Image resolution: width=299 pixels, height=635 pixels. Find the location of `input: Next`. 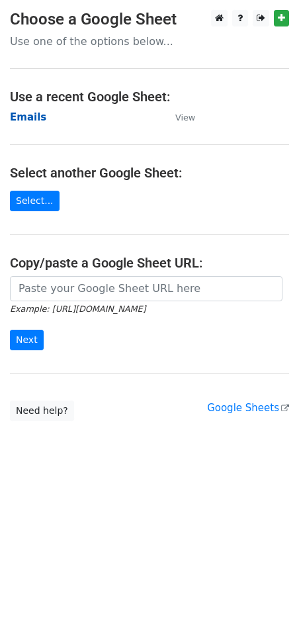

input: Next is located at coordinates (26, 340).